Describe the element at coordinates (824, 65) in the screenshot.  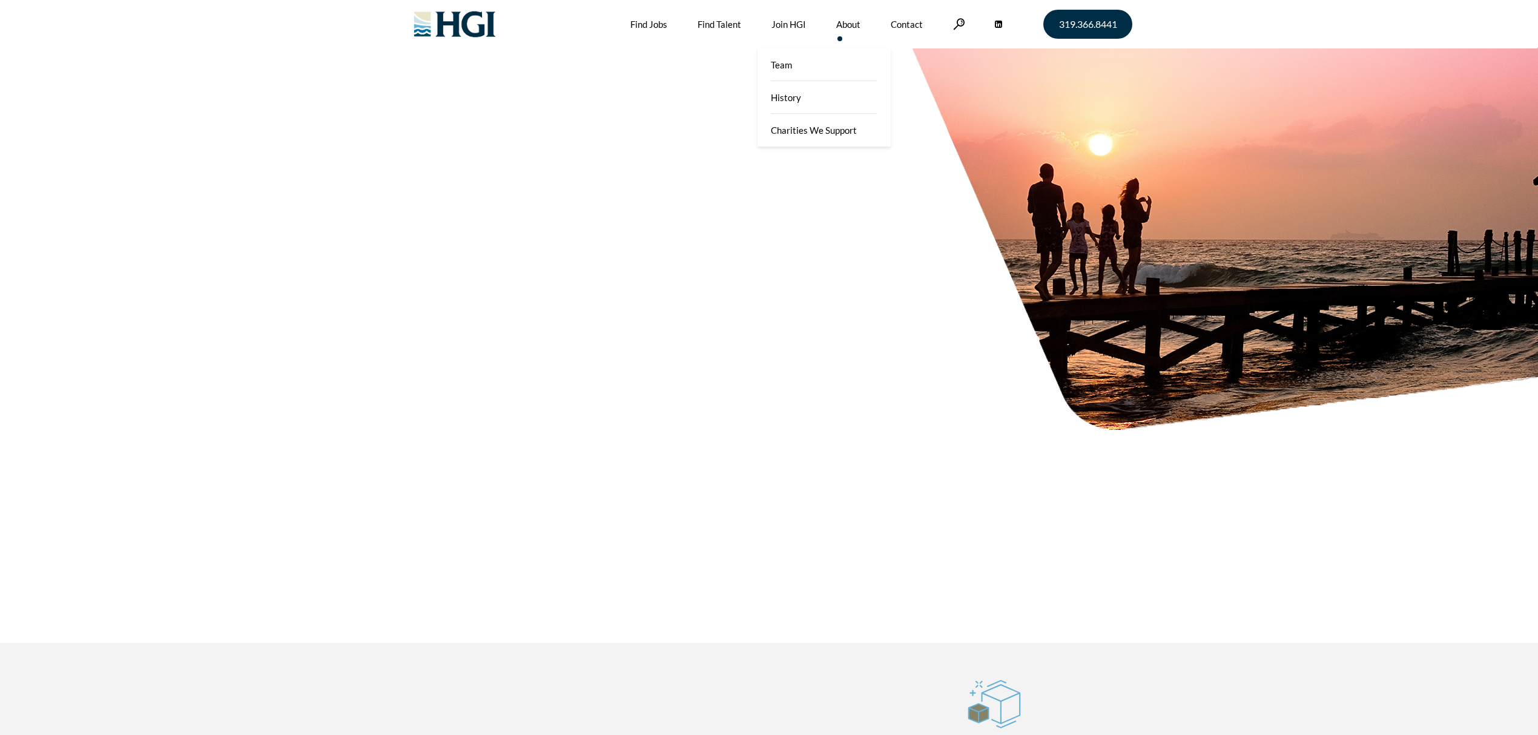
I see `a: Team` at that location.